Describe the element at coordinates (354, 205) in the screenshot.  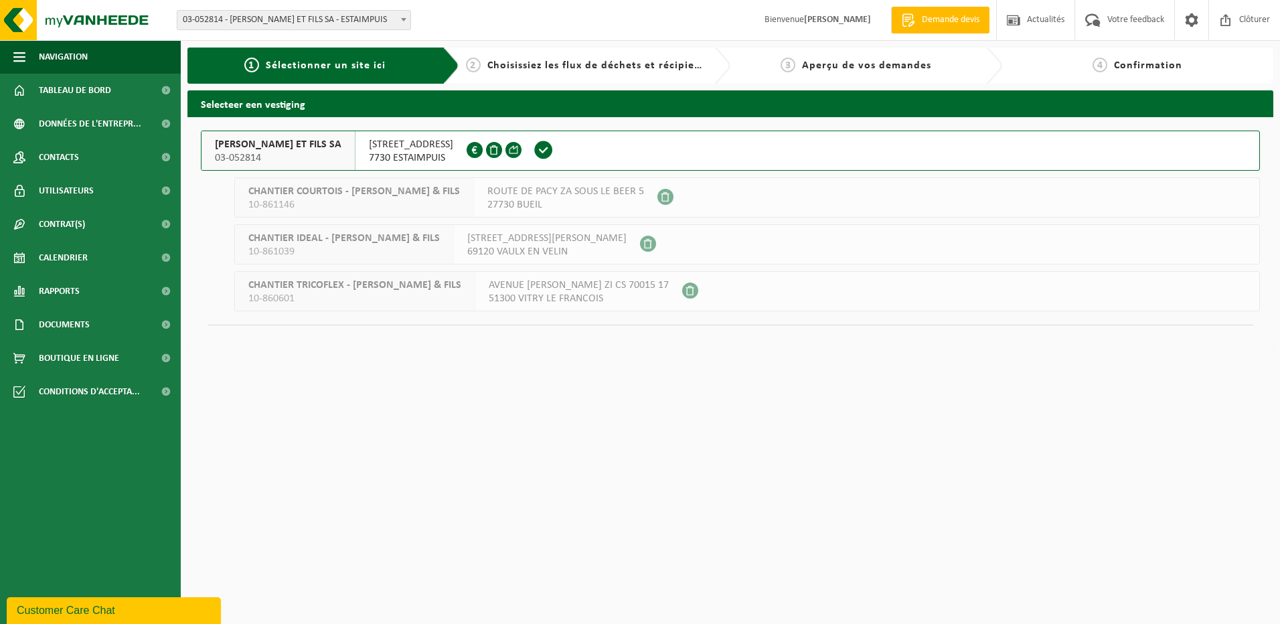
I see `span: 10-861146` at that location.